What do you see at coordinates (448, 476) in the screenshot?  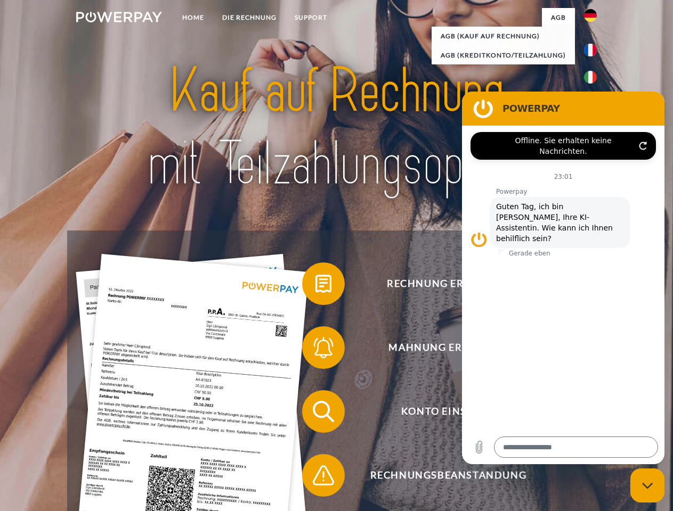 I see `span: Rechnungsbeanstandung` at bounding box center [448, 476].